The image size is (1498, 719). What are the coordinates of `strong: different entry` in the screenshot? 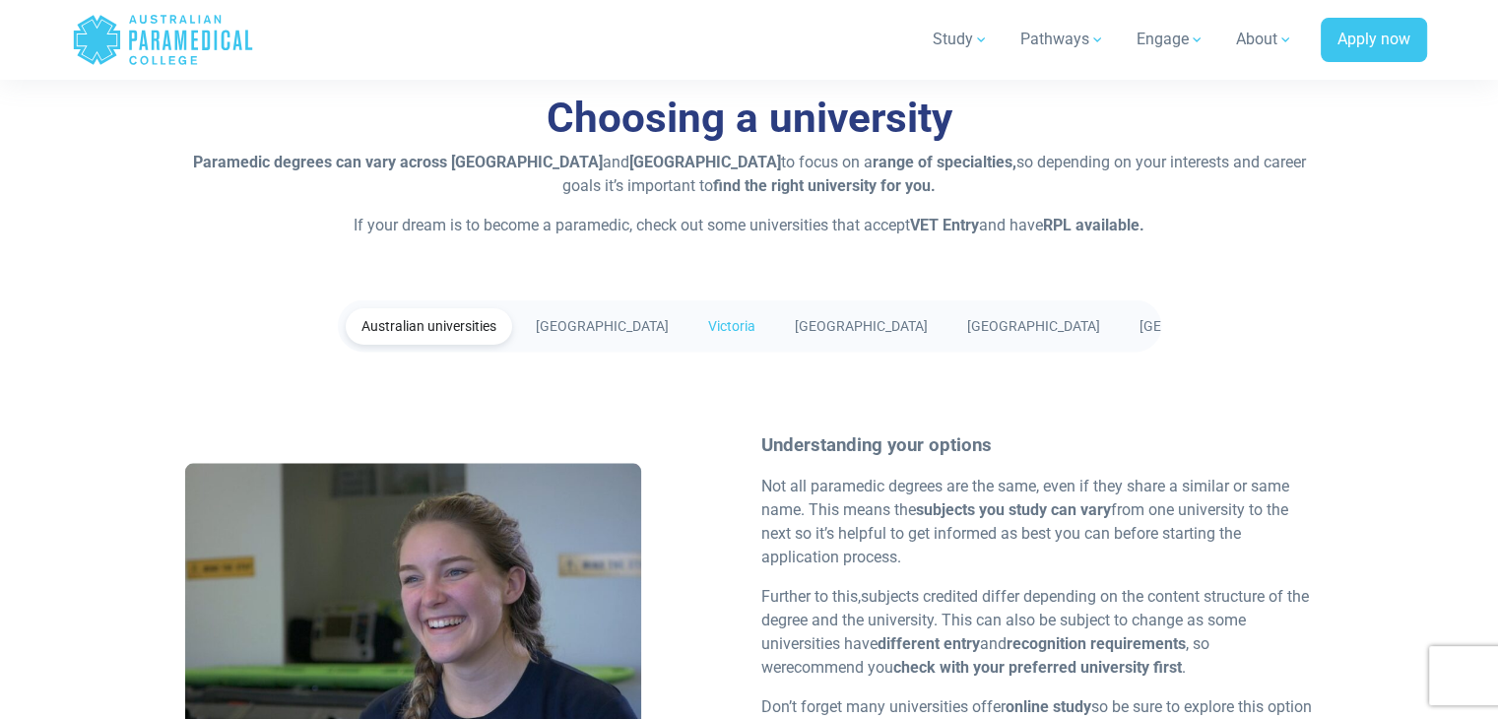 It's located at (929, 642).